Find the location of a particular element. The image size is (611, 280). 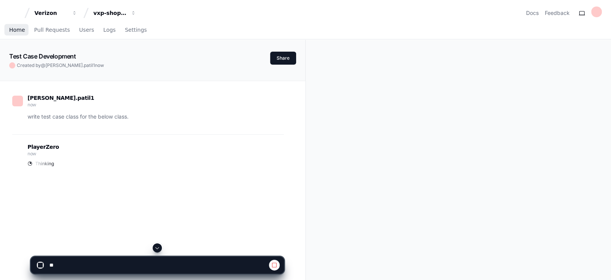

button: Feedback is located at coordinates (557, 13).